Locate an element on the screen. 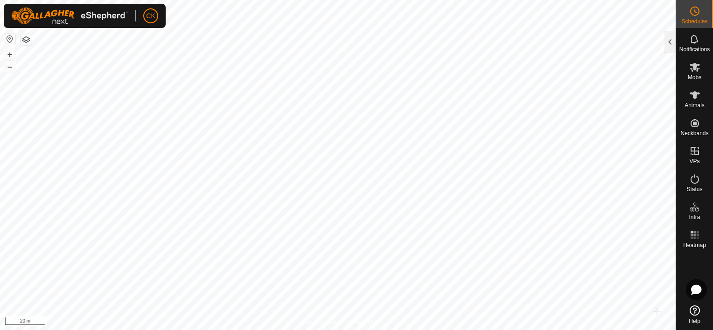  span: Animals is located at coordinates (694, 105).